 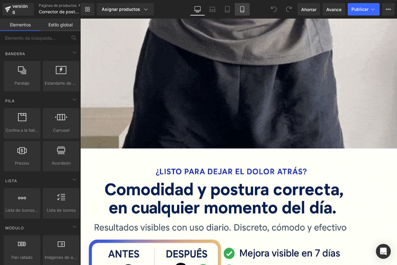 What do you see at coordinates (363, 9) in the screenshot?
I see `button: Publicar` at bounding box center [363, 9].